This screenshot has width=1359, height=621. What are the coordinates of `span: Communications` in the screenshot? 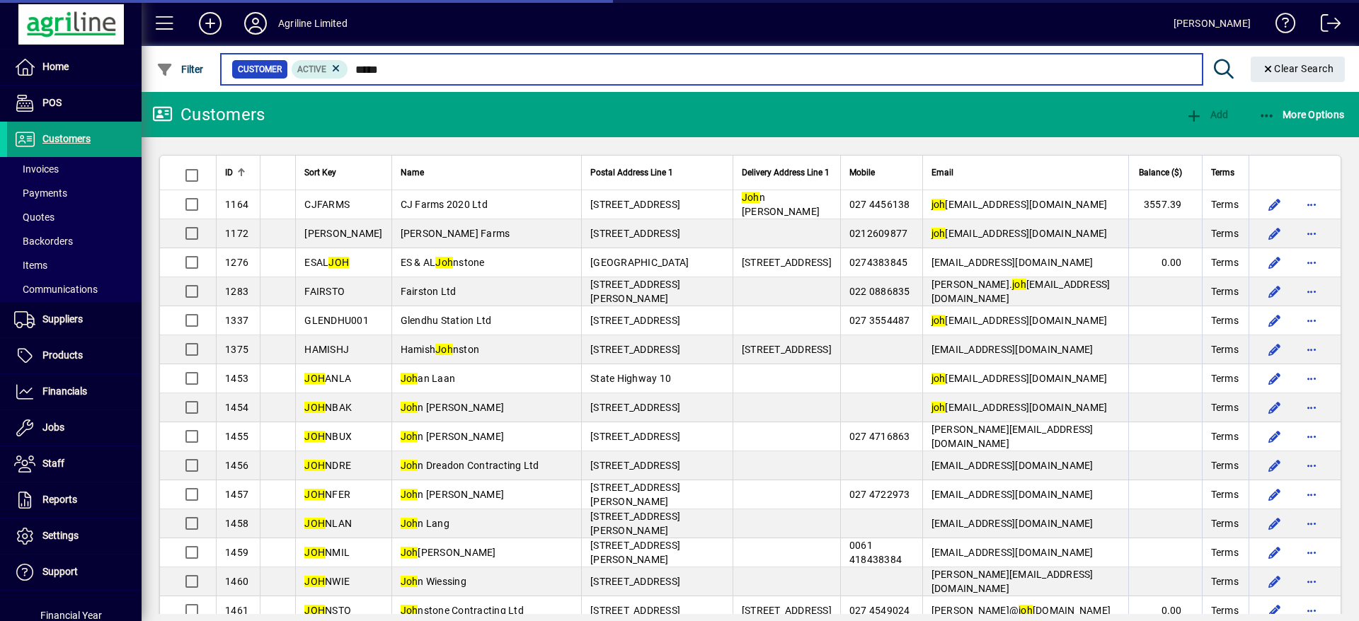 It's located at (56, 289).